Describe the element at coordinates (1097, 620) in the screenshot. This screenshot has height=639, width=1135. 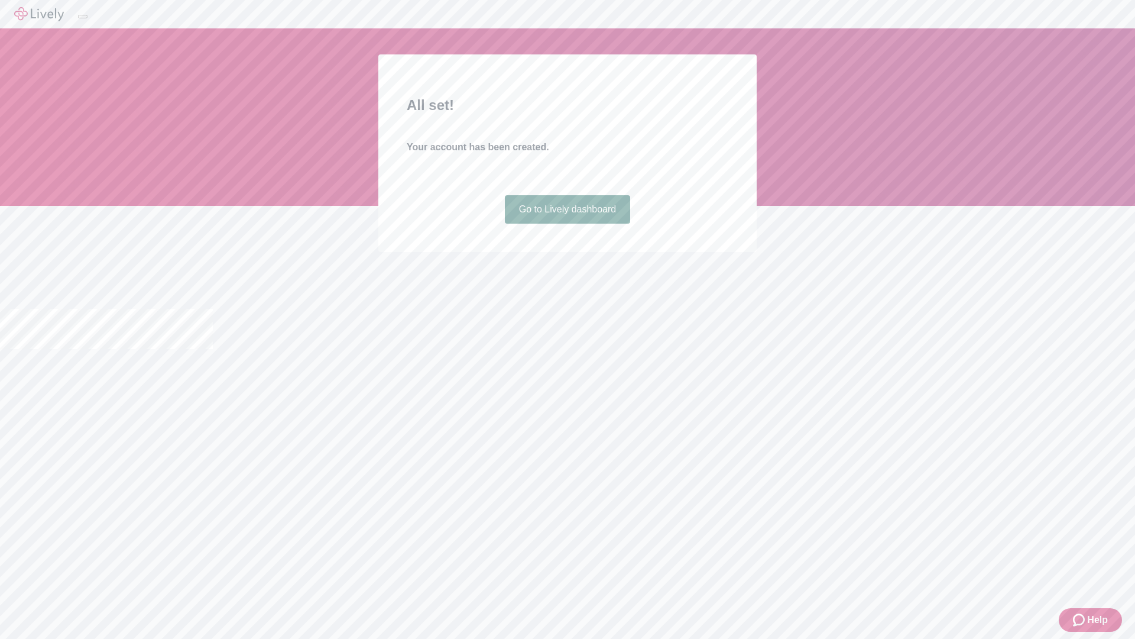
I see `span: Help` at that location.